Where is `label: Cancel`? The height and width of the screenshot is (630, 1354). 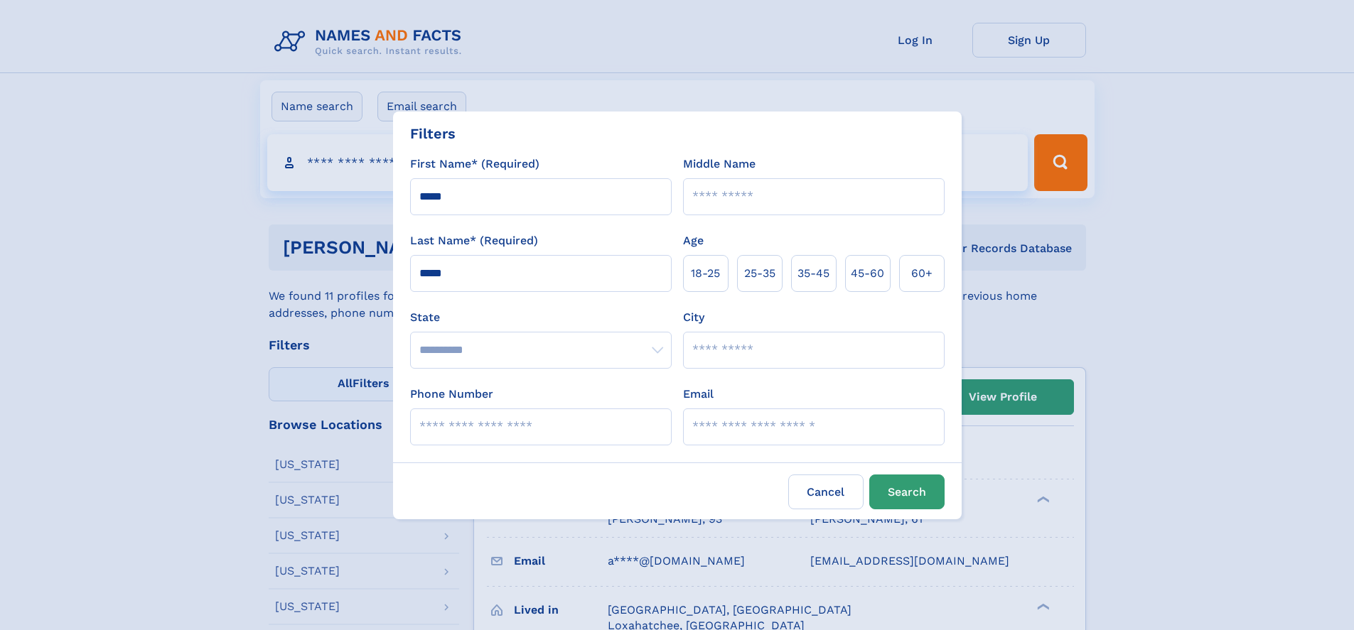
label: Cancel is located at coordinates (826, 492).